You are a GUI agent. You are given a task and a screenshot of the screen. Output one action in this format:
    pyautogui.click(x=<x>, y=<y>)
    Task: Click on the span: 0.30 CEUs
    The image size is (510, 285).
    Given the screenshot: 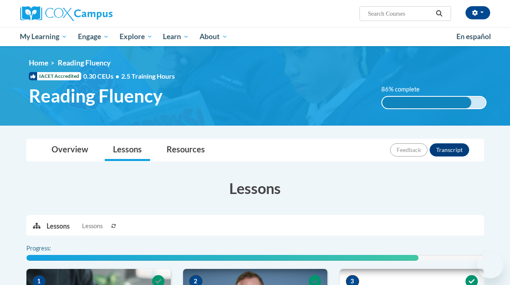 What is the action you would take?
    pyautogui.click(x=102, y=76)
    